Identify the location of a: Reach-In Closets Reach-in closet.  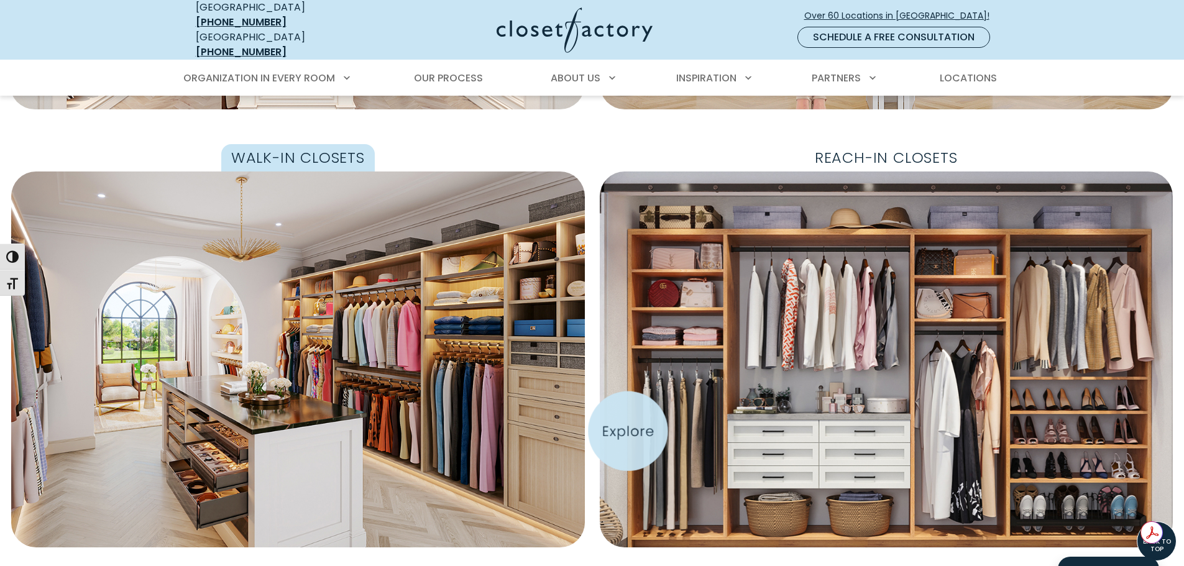
(887, 346).